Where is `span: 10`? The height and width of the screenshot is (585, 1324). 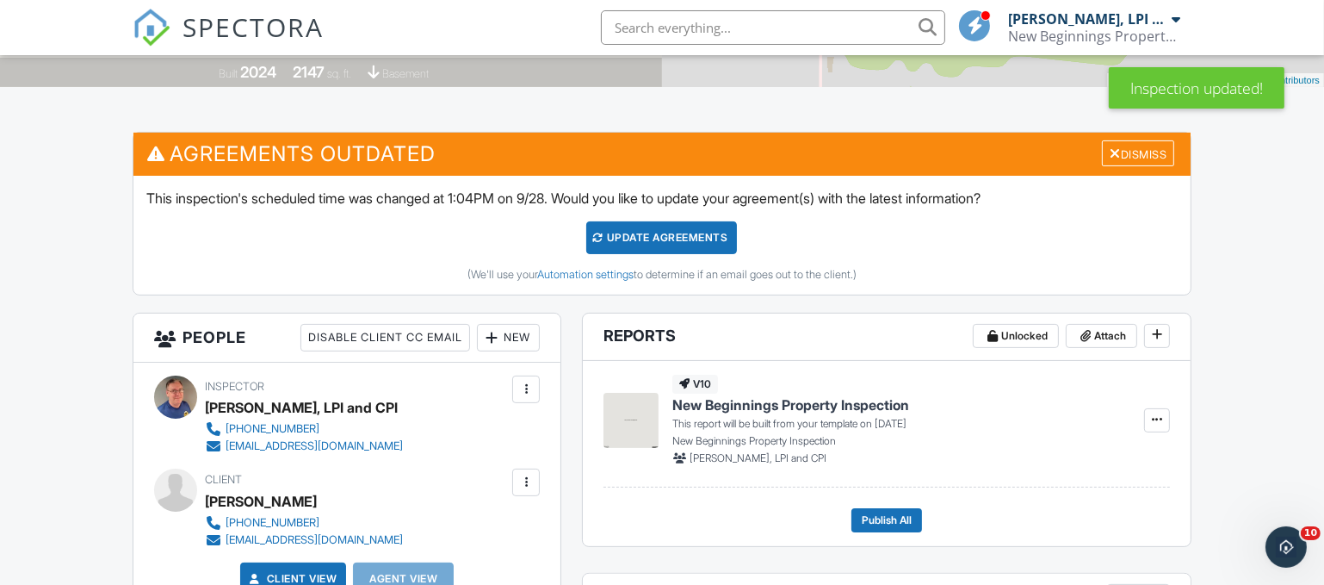
span: 10 is located at coordinates (1310, 533).